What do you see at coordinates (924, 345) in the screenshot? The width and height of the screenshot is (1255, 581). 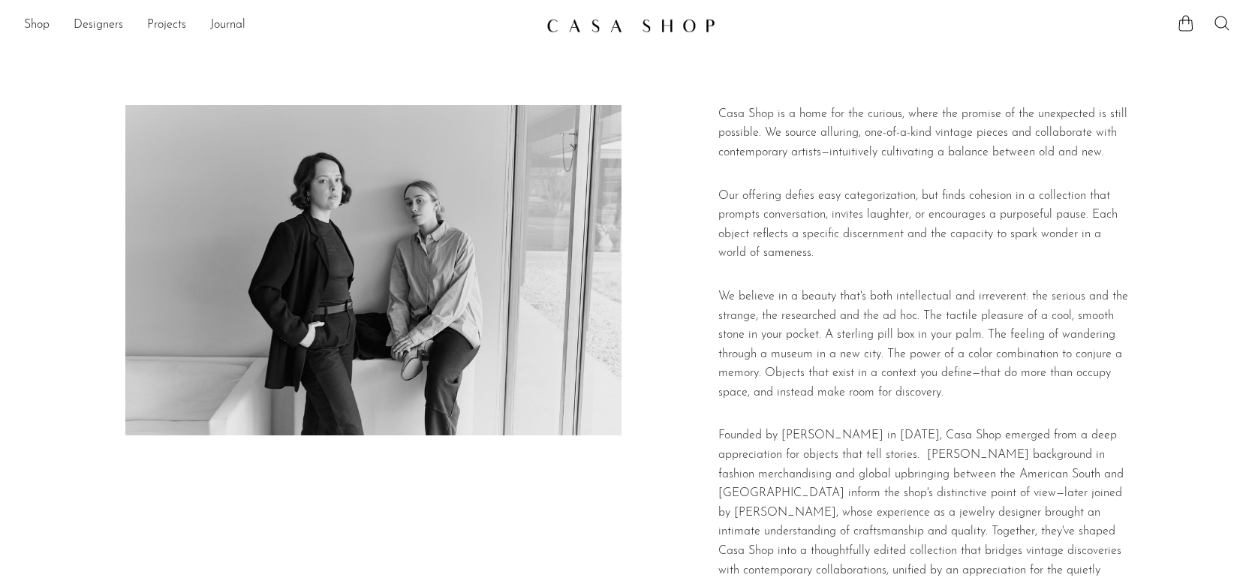 I see `p: We believe in a beauty that's both intellectual and irreverent: the serious and the strange, the ...` at bounding box center [924, 345].